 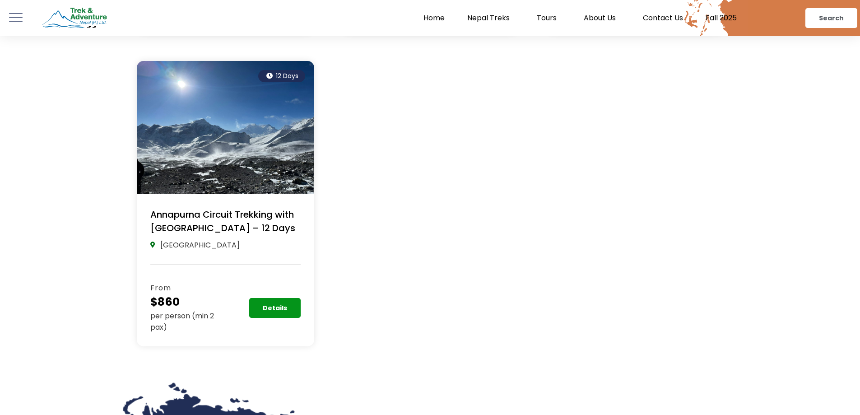 What do you see at coordinates (275, 308) in the screenshot?
I see `span: Details` at bounding box center [275, 308].